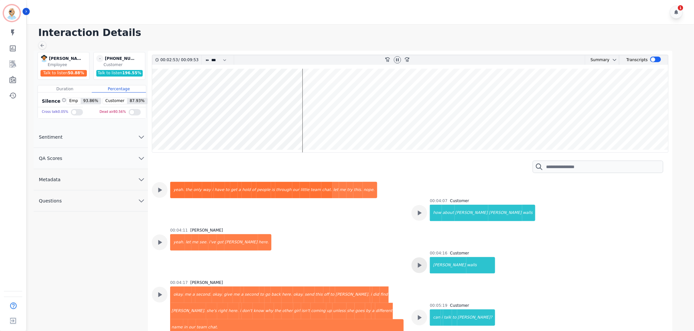  What do you see at coordinates (384, 294) in the screenshot?
I see `div: find` at bounding box center [384, 294].